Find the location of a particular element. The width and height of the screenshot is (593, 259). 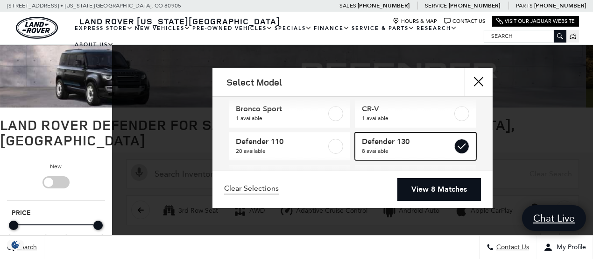

a: Visit Our Jaguar Website is located at coordinates (535, 21).